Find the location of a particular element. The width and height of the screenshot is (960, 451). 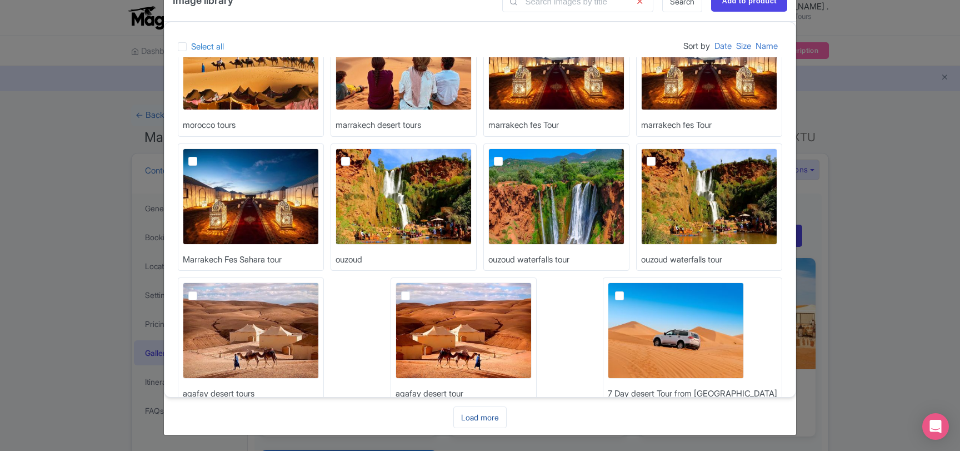

div: agafay desert tour is located at coordinates (430, 393).